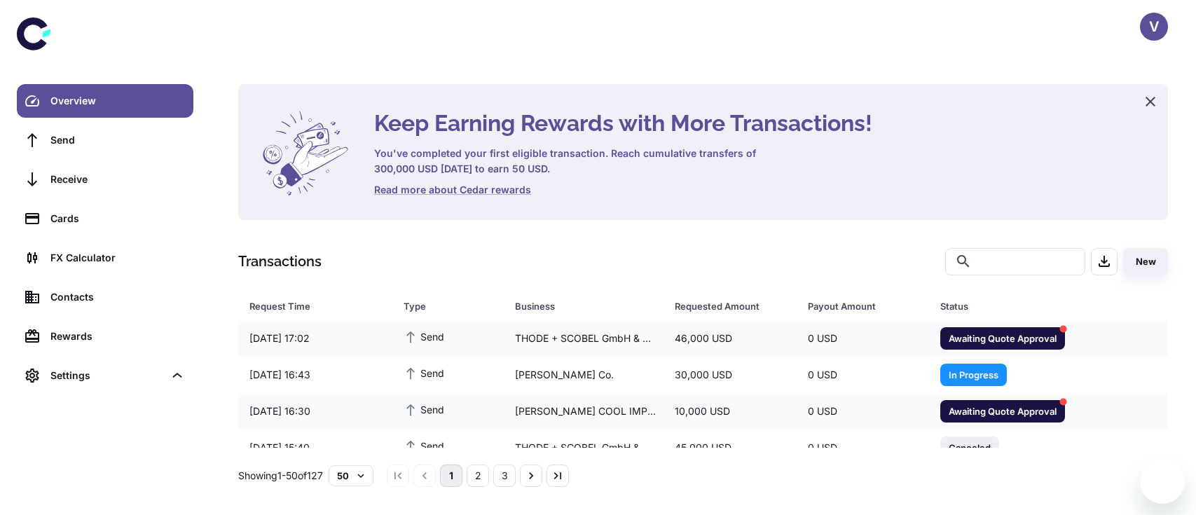  Describe the element at coordinates (1016, 306) in the screenshot. I see `div: Status` at that location.